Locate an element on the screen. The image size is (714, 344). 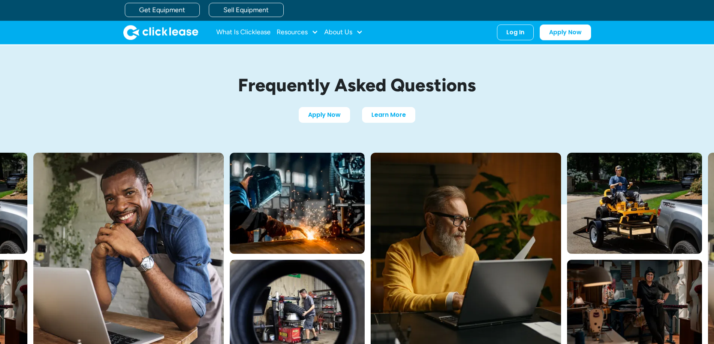
a: Sell Equipment is located at coordinates (246, 10).